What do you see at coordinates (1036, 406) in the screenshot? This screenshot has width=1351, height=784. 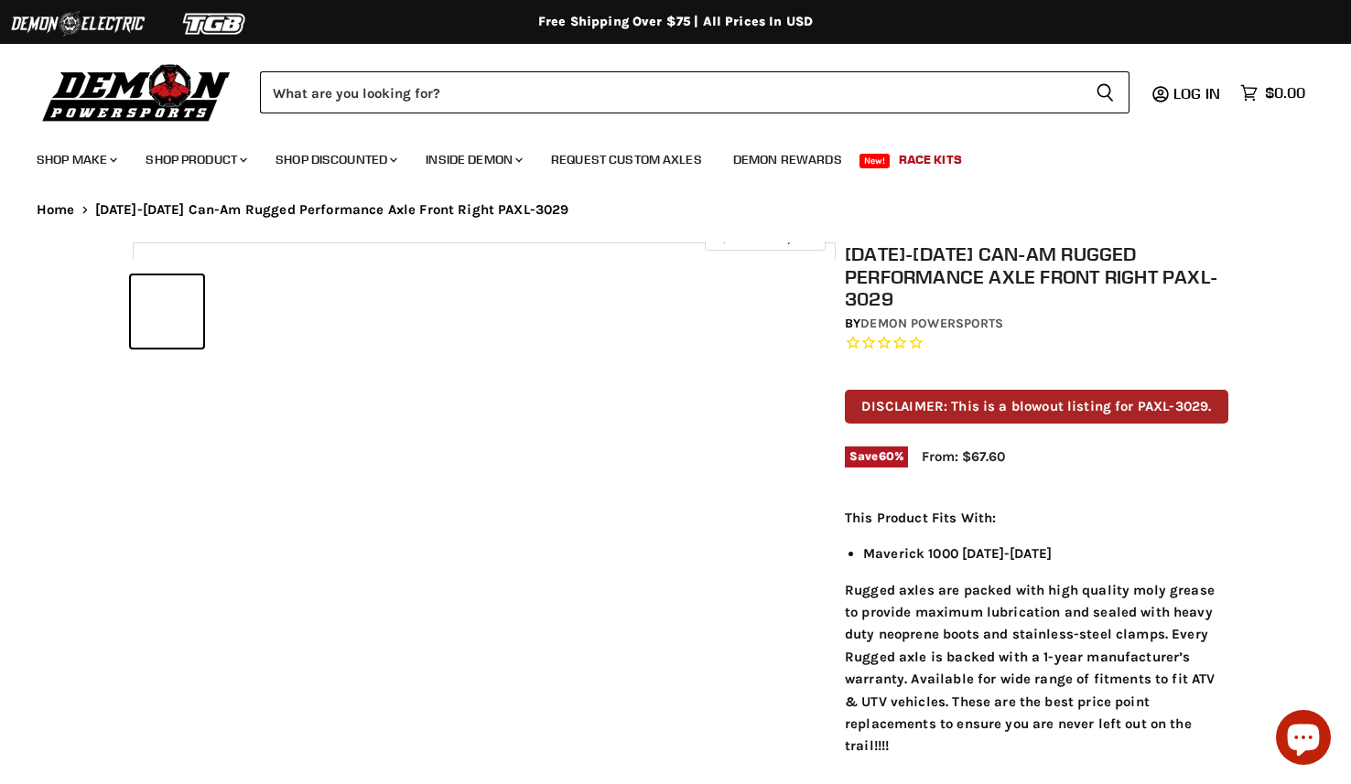 I see `p: DISCLAIMER: This is a blowout listing for PAXL-3029.` at bounding box center [1036, 406].